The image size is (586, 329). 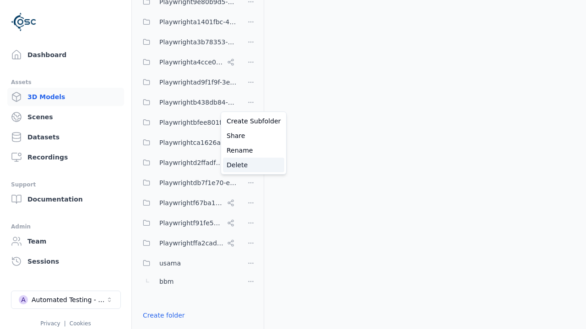 I want to click on a: Delete, so click(x=253, y=165).